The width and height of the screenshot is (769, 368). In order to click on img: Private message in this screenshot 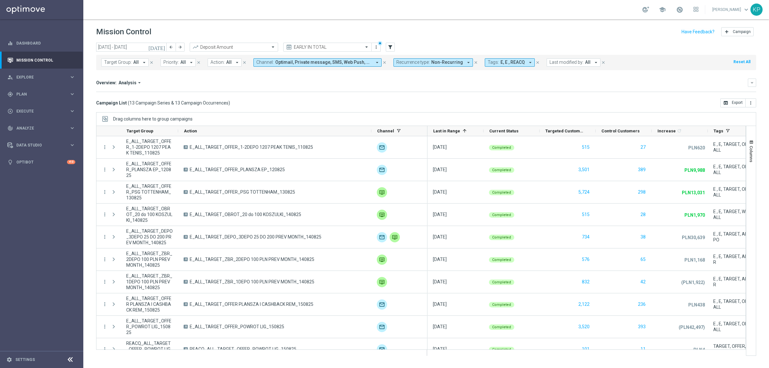, I will do `click(395, 237)`.